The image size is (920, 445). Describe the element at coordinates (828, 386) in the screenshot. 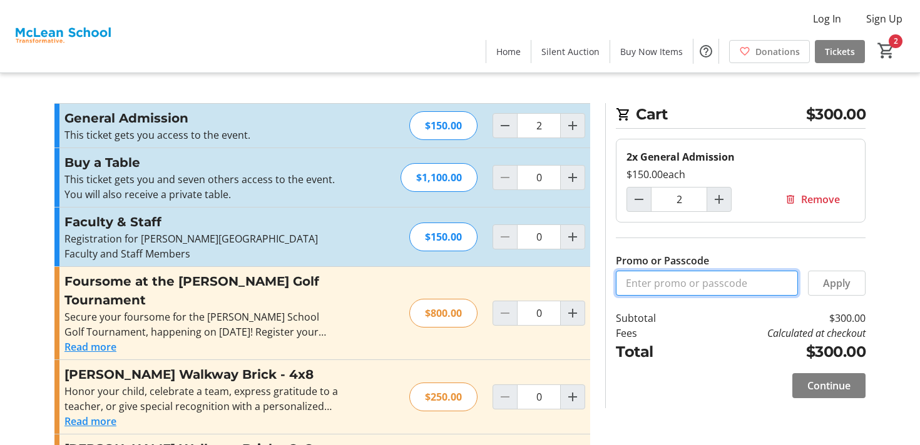

I see `button: Continue` at that location.